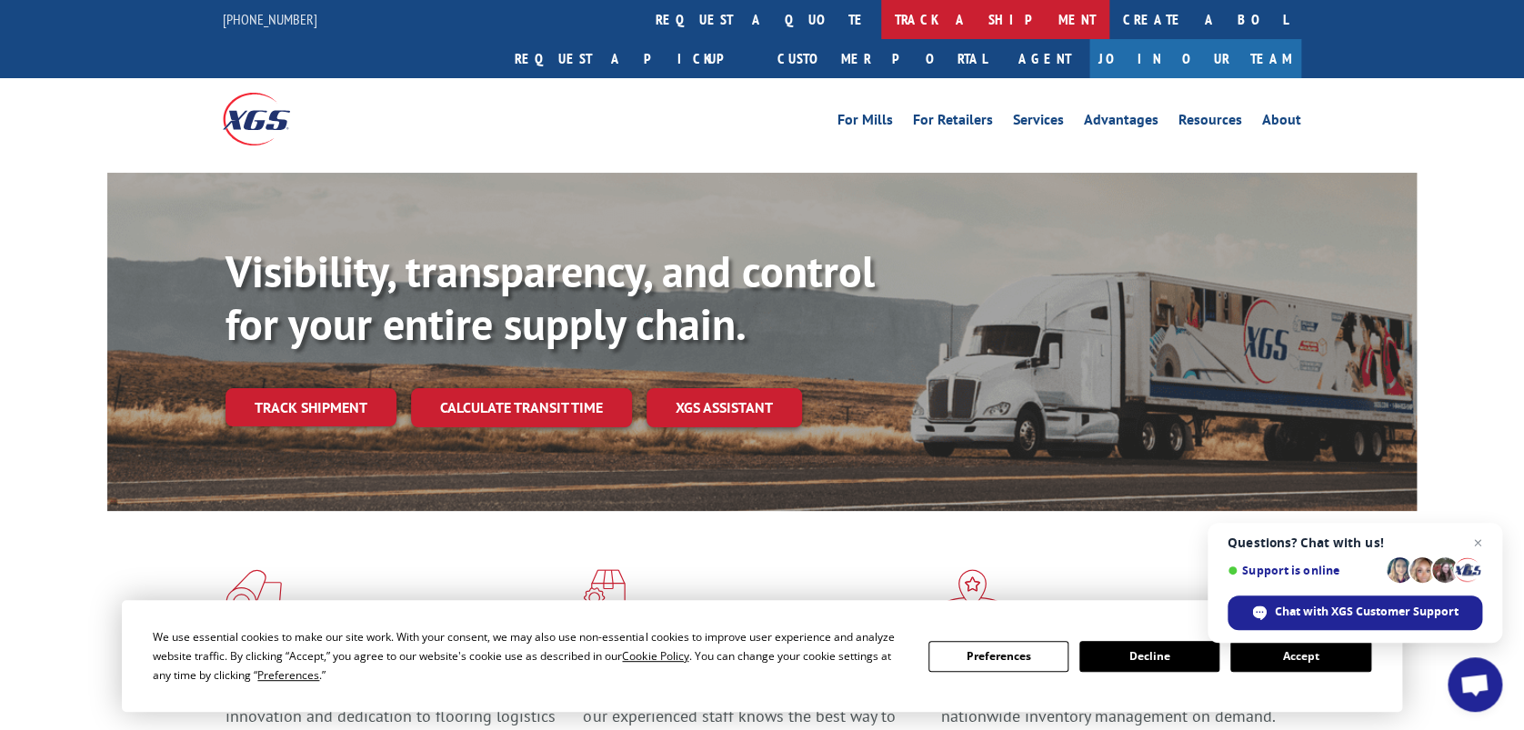 The width and height of the screenshot is (1524, 730). Describe the element at coordinates (521, 407) in the screenshot. I see `a: Calculate transit time` at that location.